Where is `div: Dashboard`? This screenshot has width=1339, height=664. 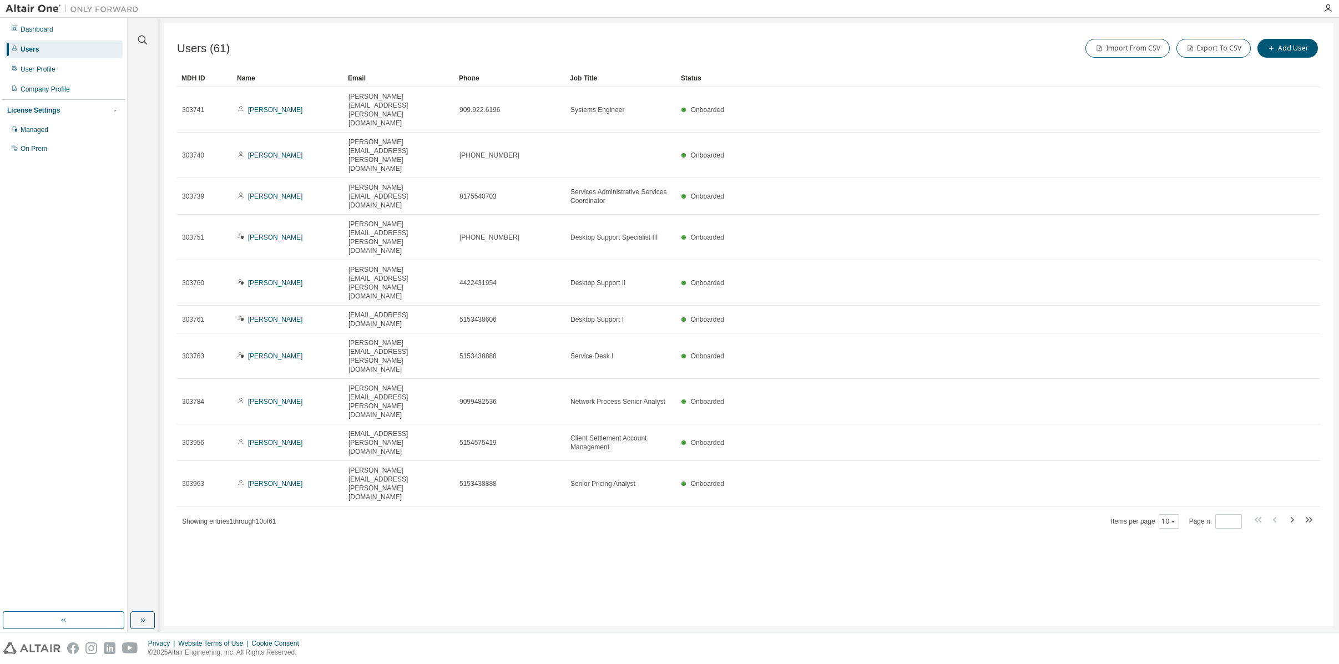 div: Dashboard is located at coordinates (37, 29).